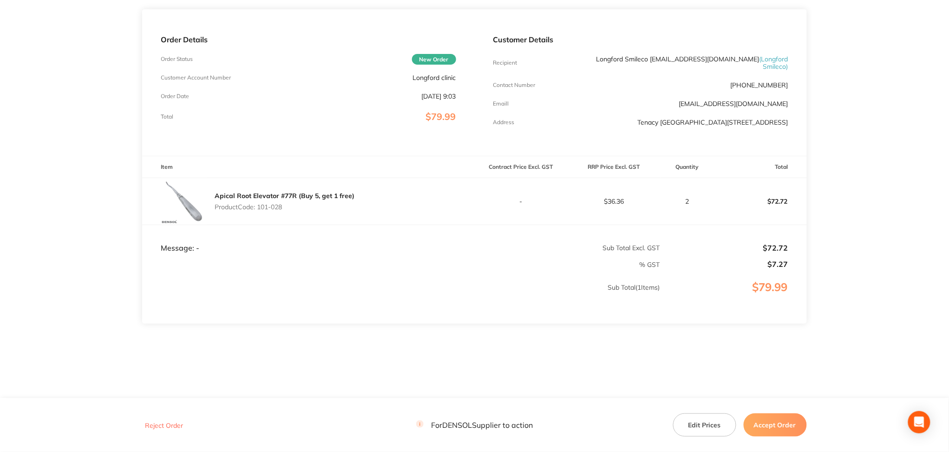  Describe the element at coordinates (725, 264) in the screenshot. I see `p: $7.27` at that location.